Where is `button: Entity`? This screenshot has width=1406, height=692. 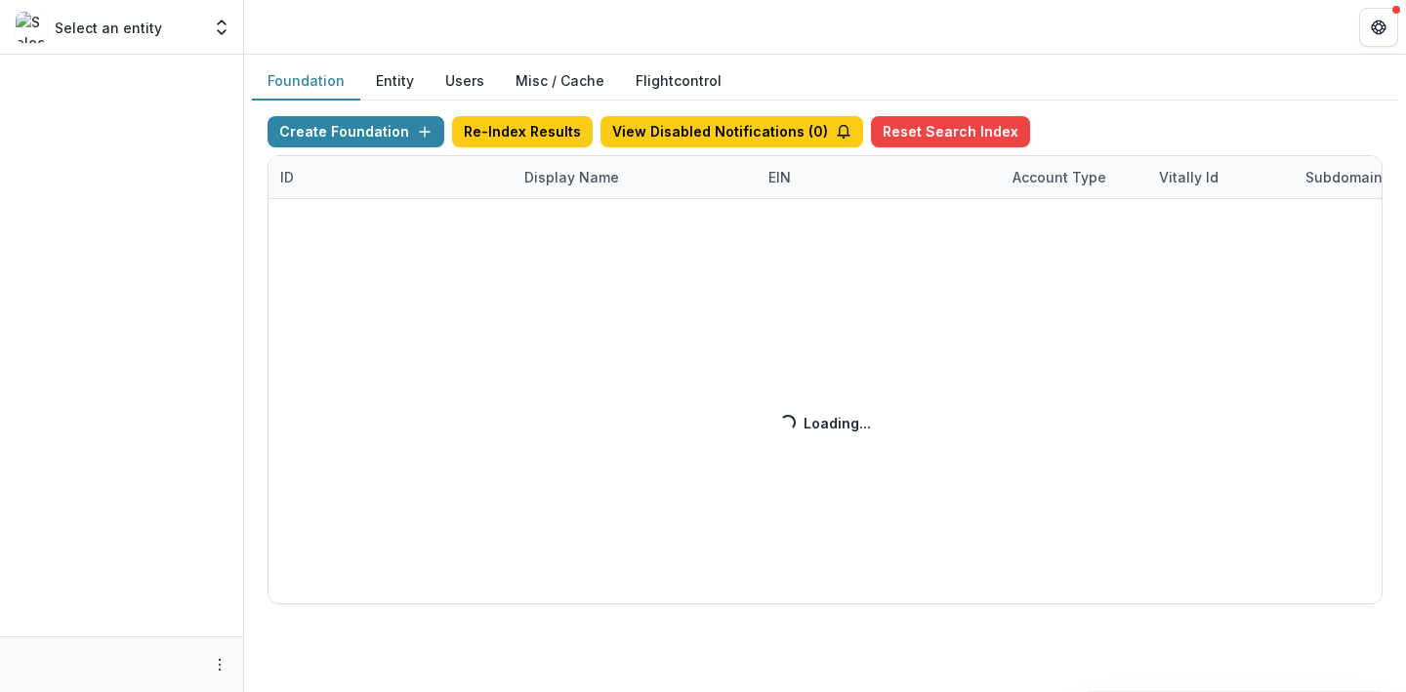
button: Entity is located at coordinates (394, 81).